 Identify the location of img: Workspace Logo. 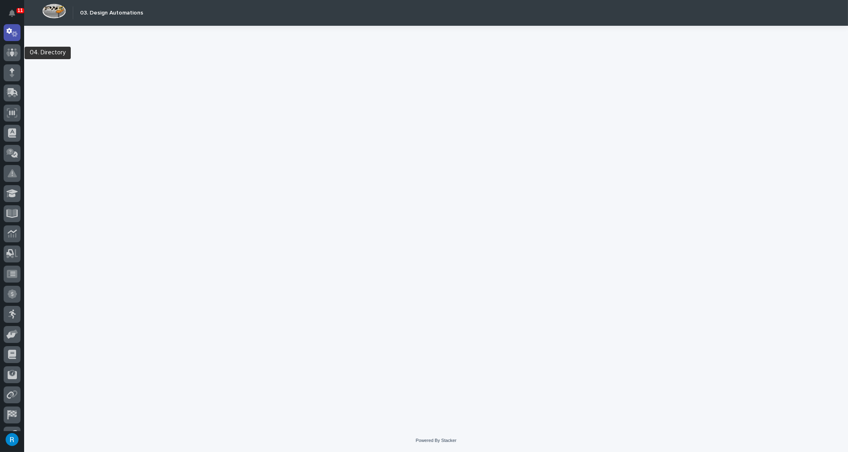
(54, 11).